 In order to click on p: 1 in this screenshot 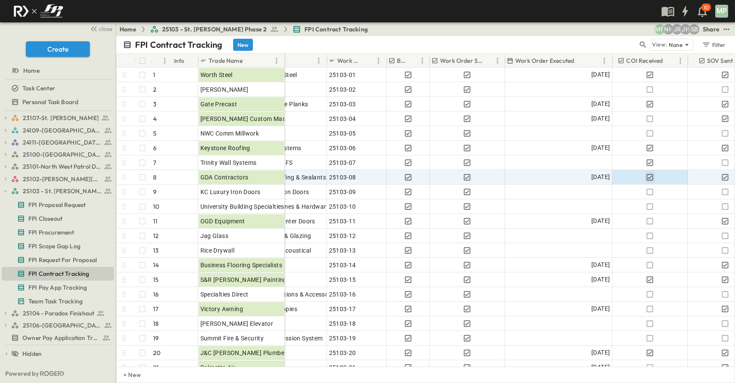, I will do `click(154, 75)`.